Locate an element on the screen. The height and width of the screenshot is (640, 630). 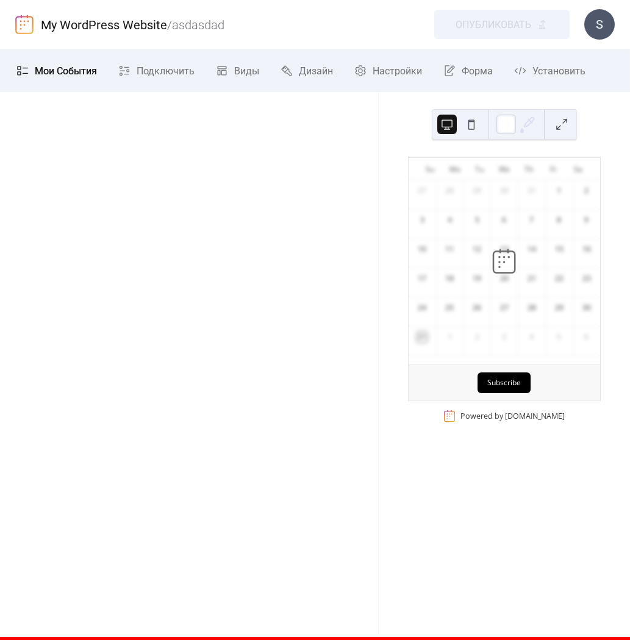
a: Дизайн is located at coordinates (307, 71).